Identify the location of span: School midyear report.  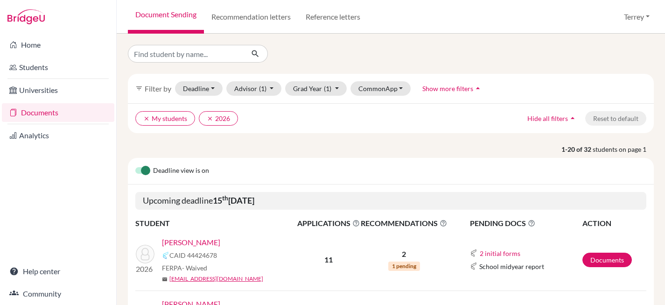
(511, 266).